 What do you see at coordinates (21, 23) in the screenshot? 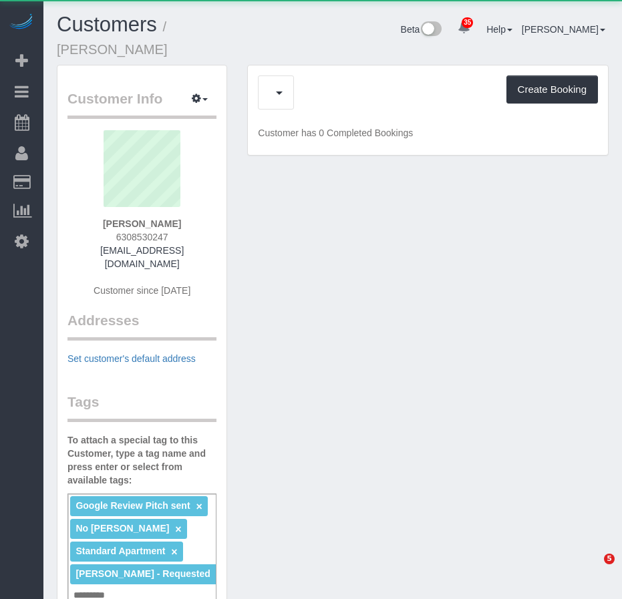
I see `img: Automaid Logo` at bounding box center [21, 23].